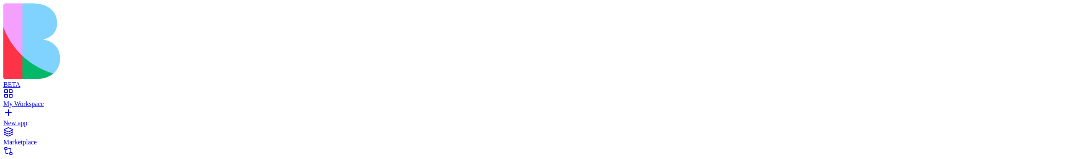 Image resolution: width=1072 pixels, height=159 pixels. What do you see at coordinates (172, 41) in the screenshot?
I see `img: logo` at bounding box center [172, 41].